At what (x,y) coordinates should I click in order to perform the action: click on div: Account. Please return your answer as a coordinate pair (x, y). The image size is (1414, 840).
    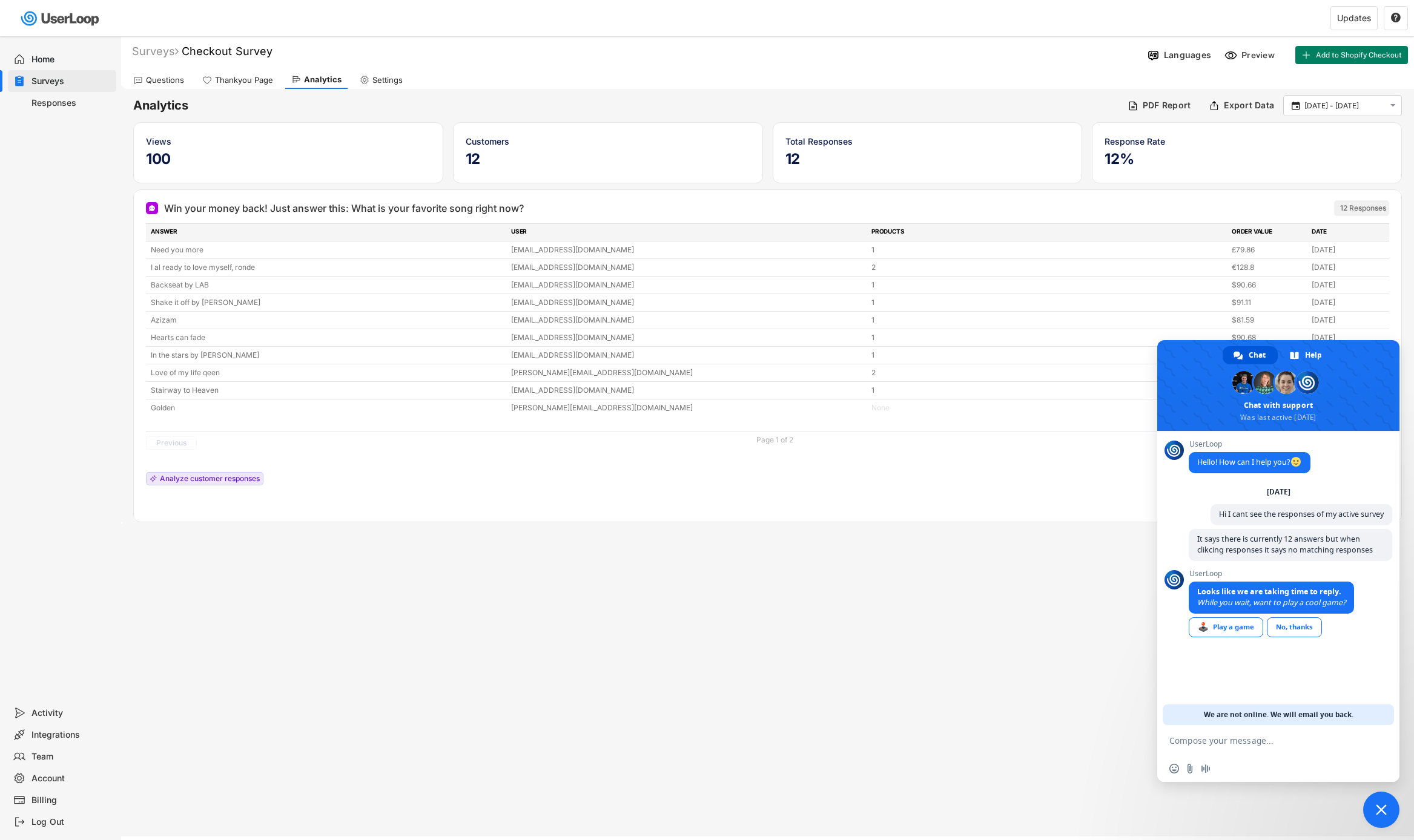
    Looking at the image, I should click on (71, 778).